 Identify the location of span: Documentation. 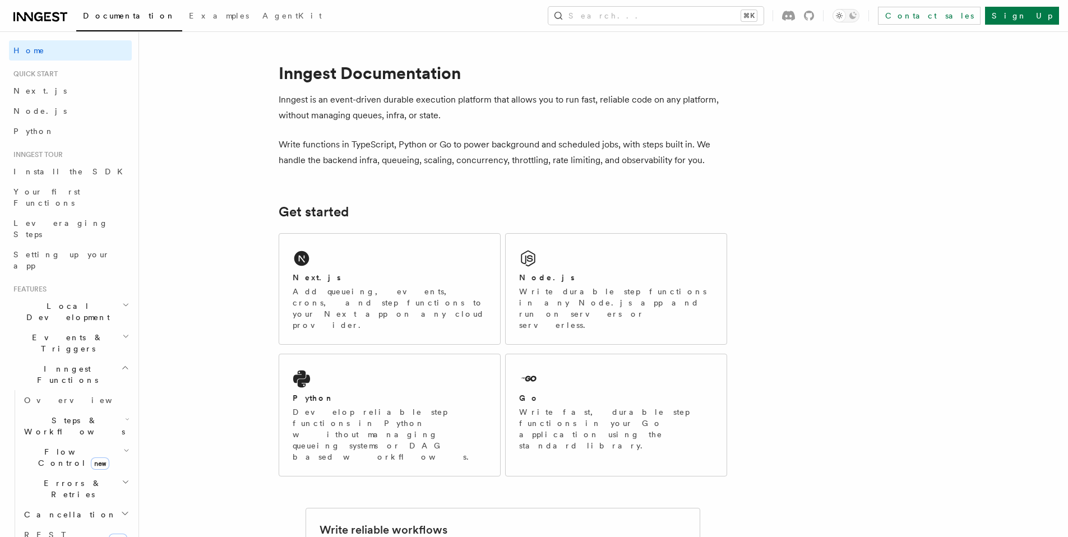
(129, 16).